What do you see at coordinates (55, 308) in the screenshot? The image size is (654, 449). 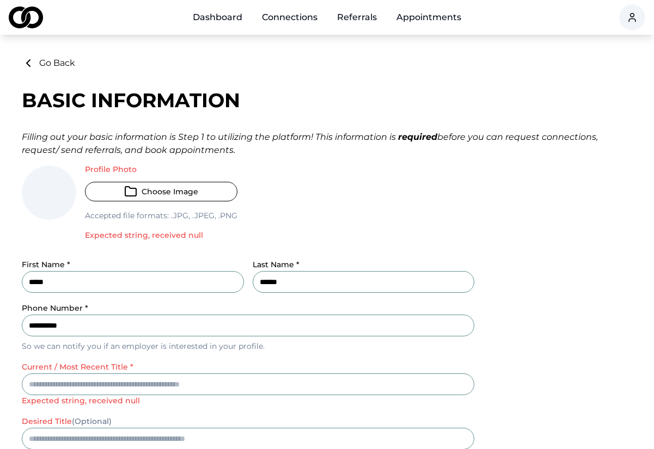 I see `label: Phone Number *` at bounding box center [55, 308].